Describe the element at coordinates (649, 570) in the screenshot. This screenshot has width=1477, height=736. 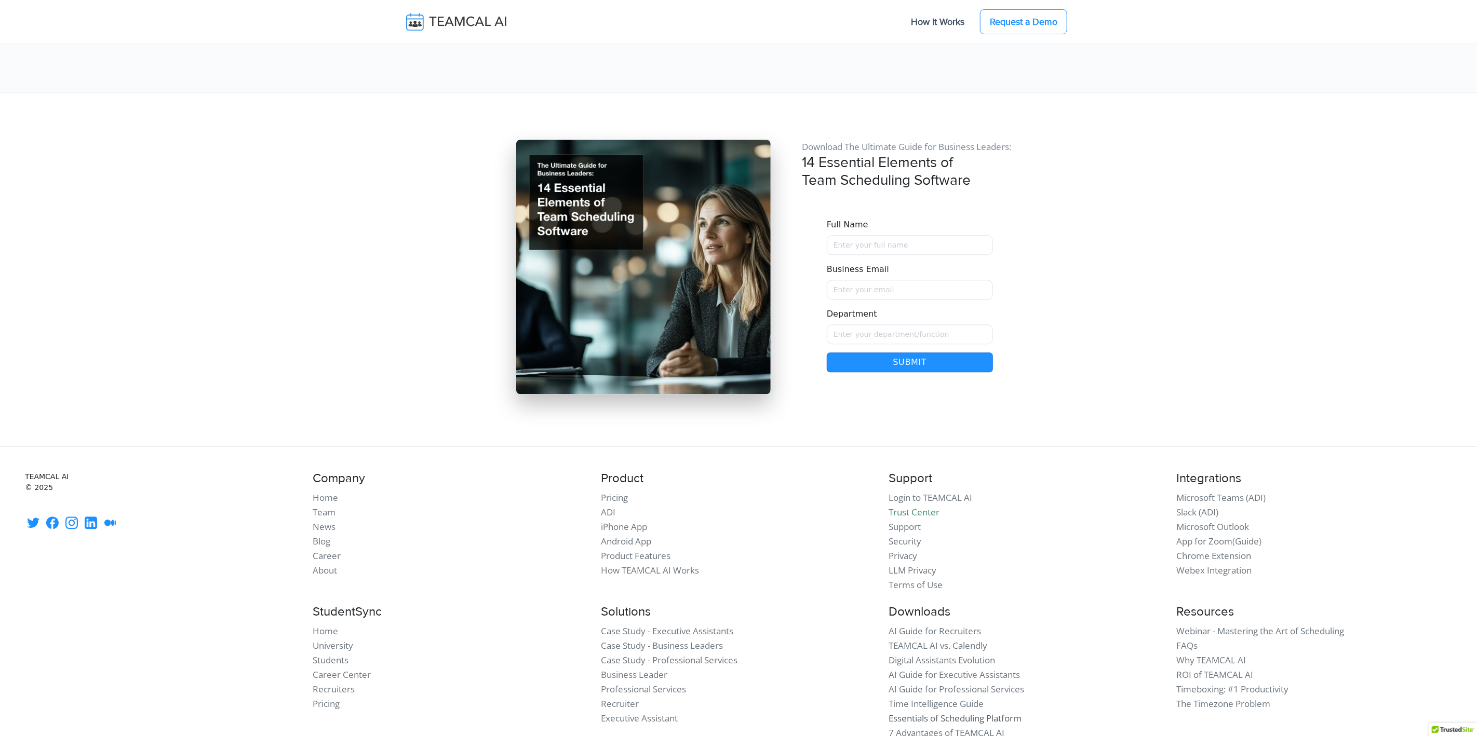
I see `a: How TEAMCAL AI Works` at that location.